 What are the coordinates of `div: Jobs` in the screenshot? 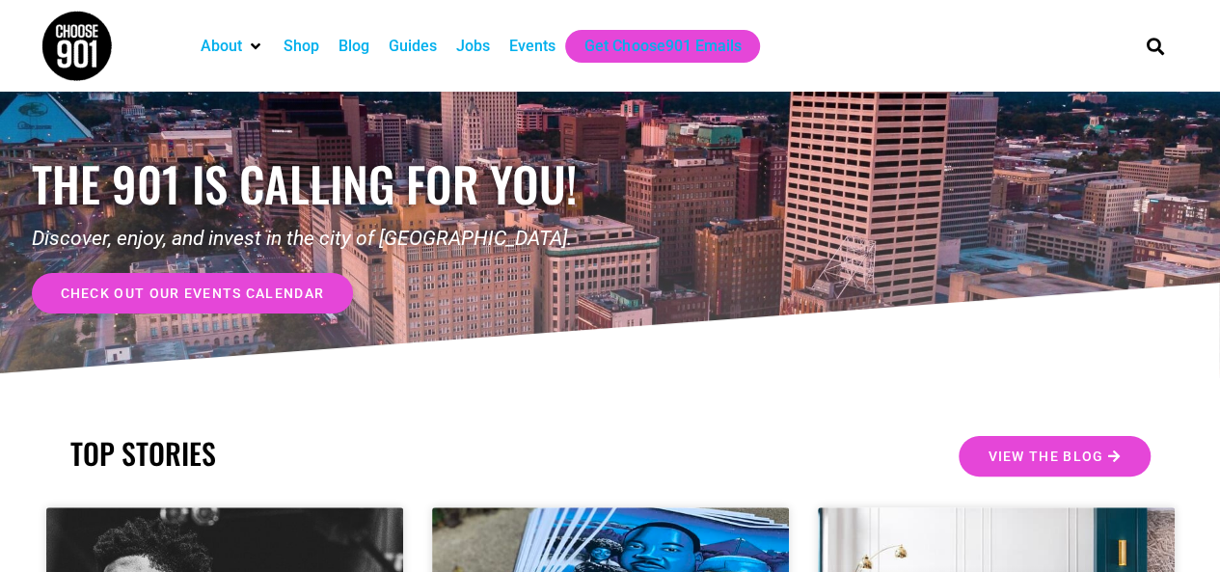 It's located at (472, 46).